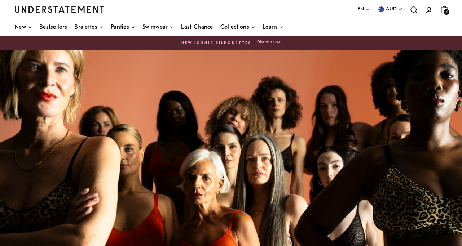 Image resolution: width=462 pixels, height=246 pixels. I want to click on span: Bralettes, so click(86, 27).